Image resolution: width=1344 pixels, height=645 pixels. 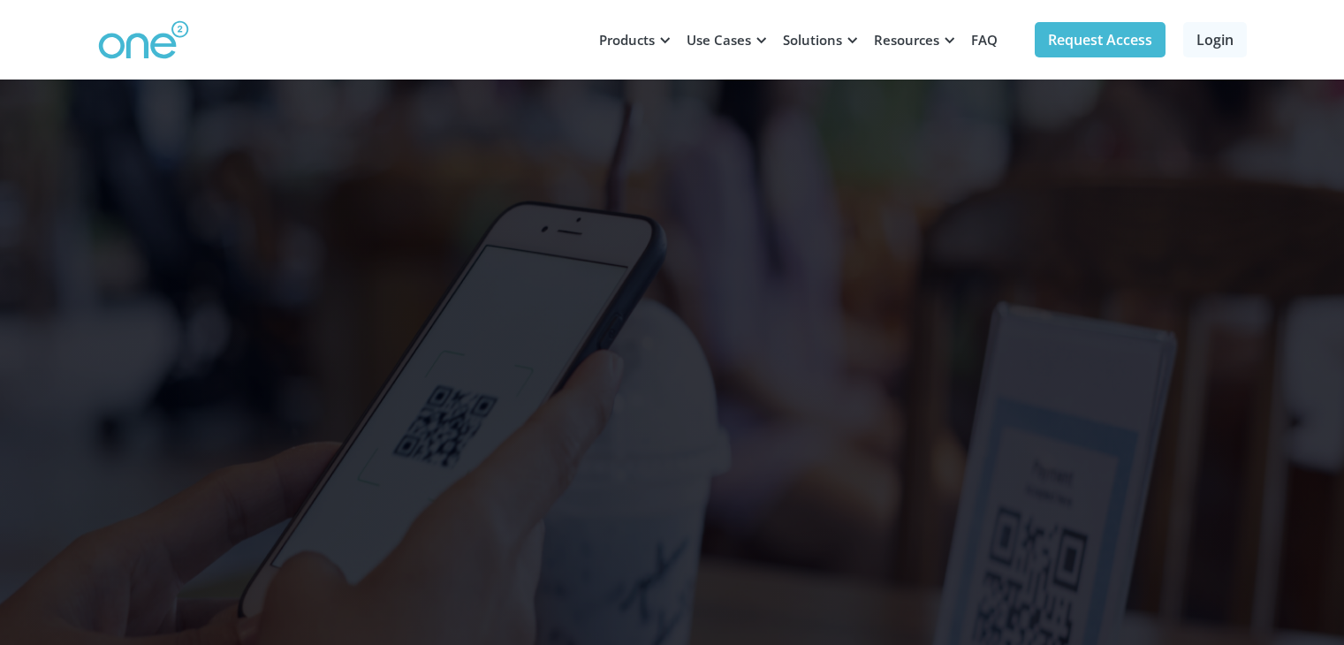 I want to click on a: FAQ, so click(x=984, y=40).